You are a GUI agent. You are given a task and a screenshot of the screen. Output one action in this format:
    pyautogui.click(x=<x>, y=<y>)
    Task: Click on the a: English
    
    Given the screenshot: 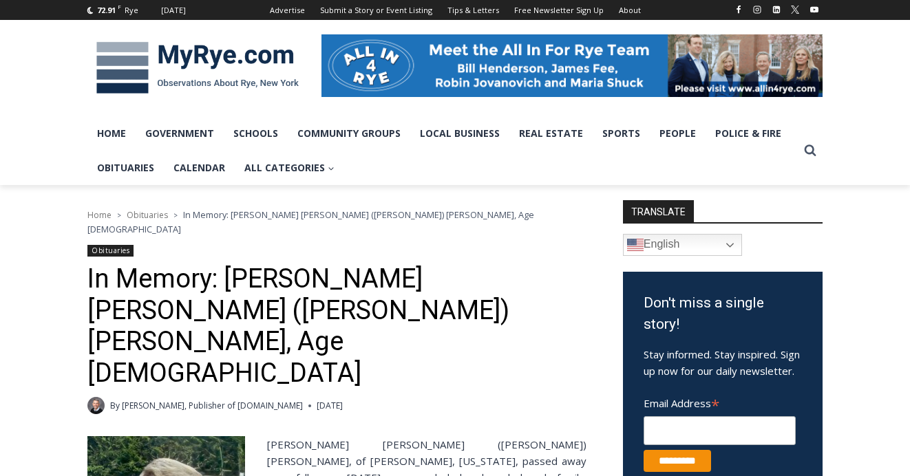 What is the action you would take?
    pyautogui.click(x=682, y=245)
    